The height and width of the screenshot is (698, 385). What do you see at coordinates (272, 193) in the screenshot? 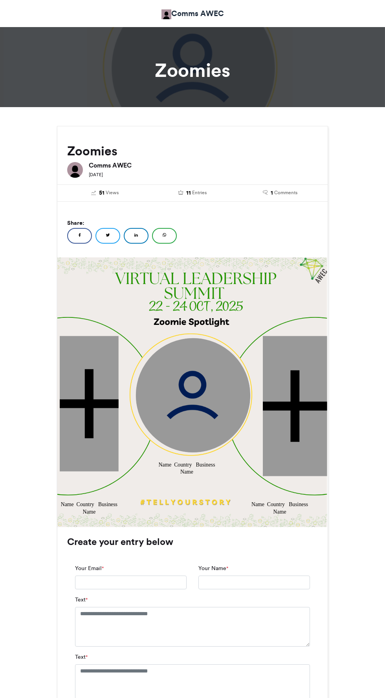
I see `span: 1` at bounding box center [272, 193].